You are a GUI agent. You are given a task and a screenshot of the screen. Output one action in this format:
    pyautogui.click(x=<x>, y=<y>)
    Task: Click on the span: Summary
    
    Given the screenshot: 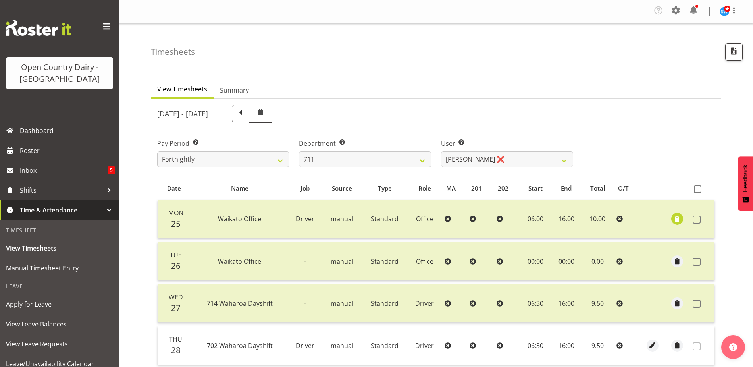 What is the action you would take?
    pyautogui.click(x=234, y=90)
    